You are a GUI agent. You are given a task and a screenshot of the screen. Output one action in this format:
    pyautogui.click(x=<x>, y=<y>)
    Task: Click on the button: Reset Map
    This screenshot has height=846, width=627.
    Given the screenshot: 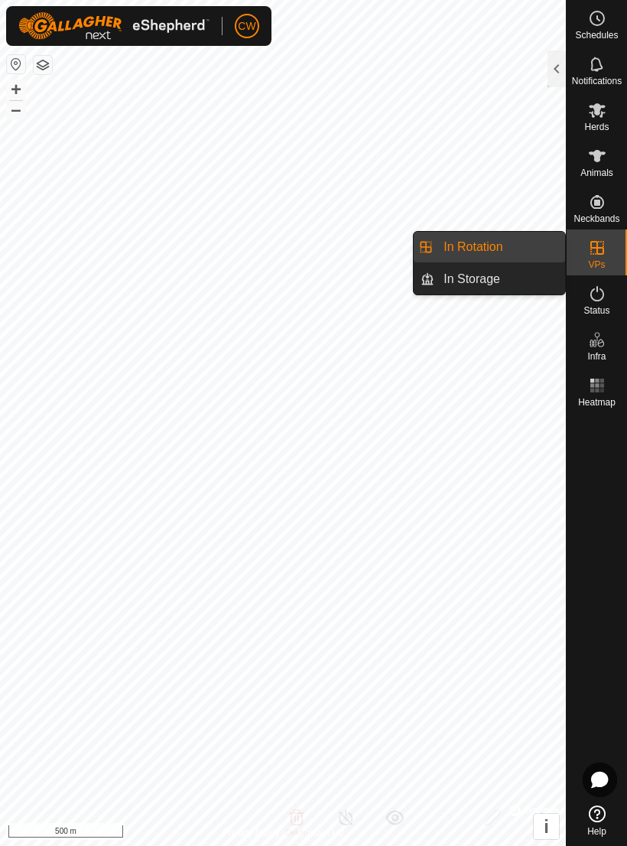 What is the action you would take?
    pyautogui.click(x=16, y=64)
    